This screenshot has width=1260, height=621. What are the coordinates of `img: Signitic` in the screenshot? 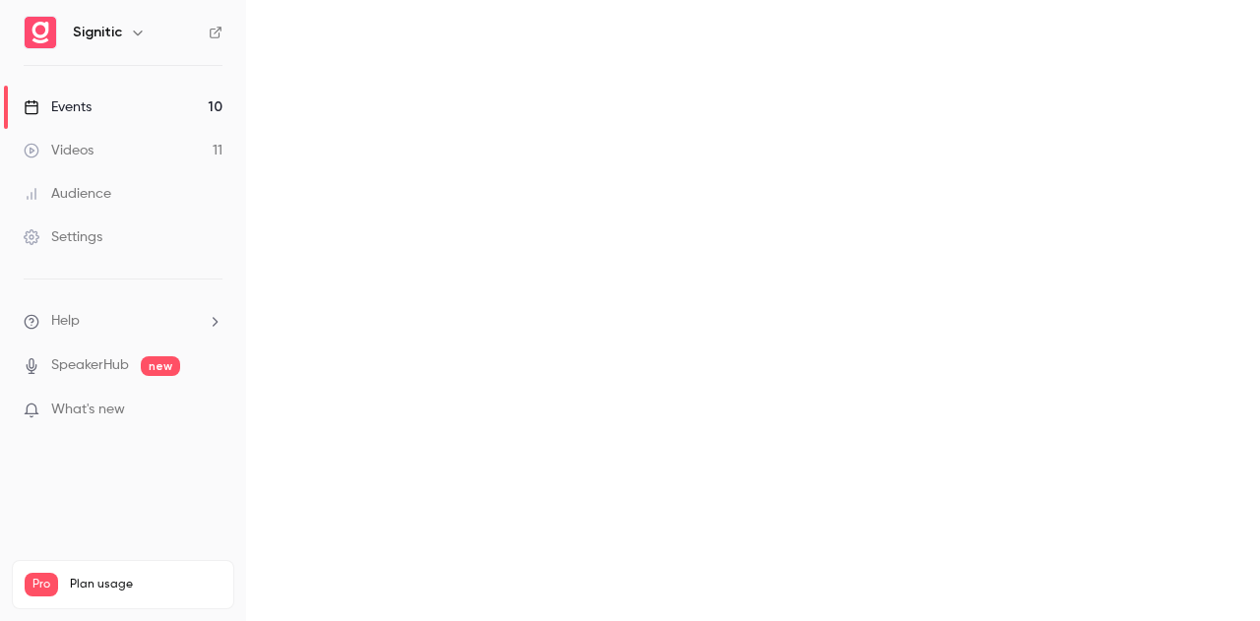 It's located at (40, 32).